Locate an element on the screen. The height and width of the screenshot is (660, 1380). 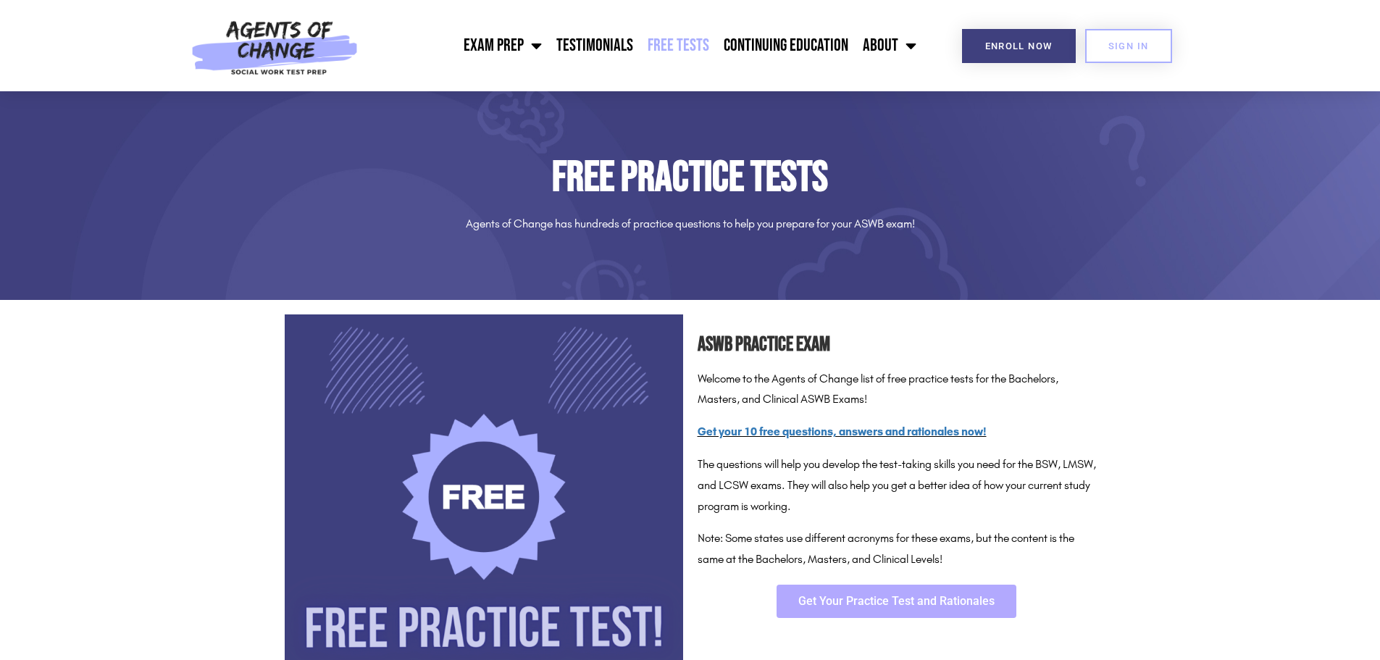
a: Get Your Practice Test and Rationales is located at coordinates (896, 601).